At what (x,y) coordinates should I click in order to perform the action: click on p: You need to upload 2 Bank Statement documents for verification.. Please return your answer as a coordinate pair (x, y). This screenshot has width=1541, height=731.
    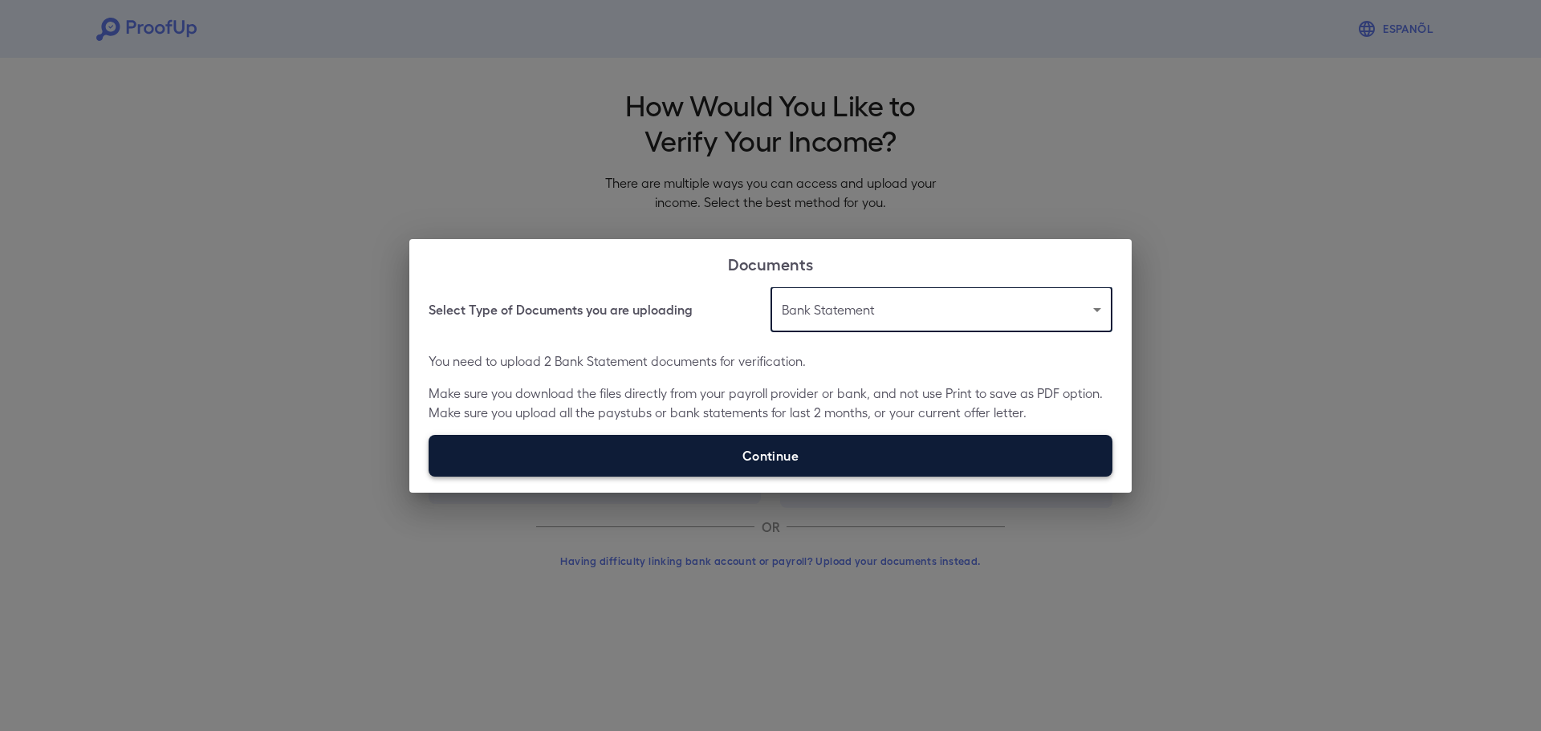
    Looking at the image, I should click on (770, 361).